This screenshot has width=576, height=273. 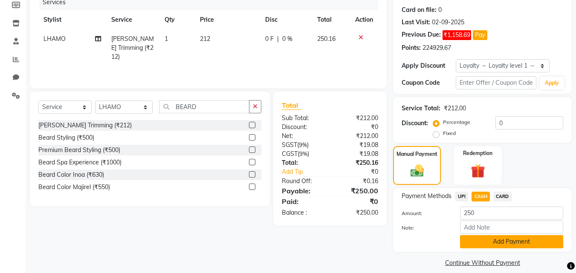 What do you see at coordinates (411, 48) in the screenshot?
I see `div: Points:` at bounding box center [411, 48].